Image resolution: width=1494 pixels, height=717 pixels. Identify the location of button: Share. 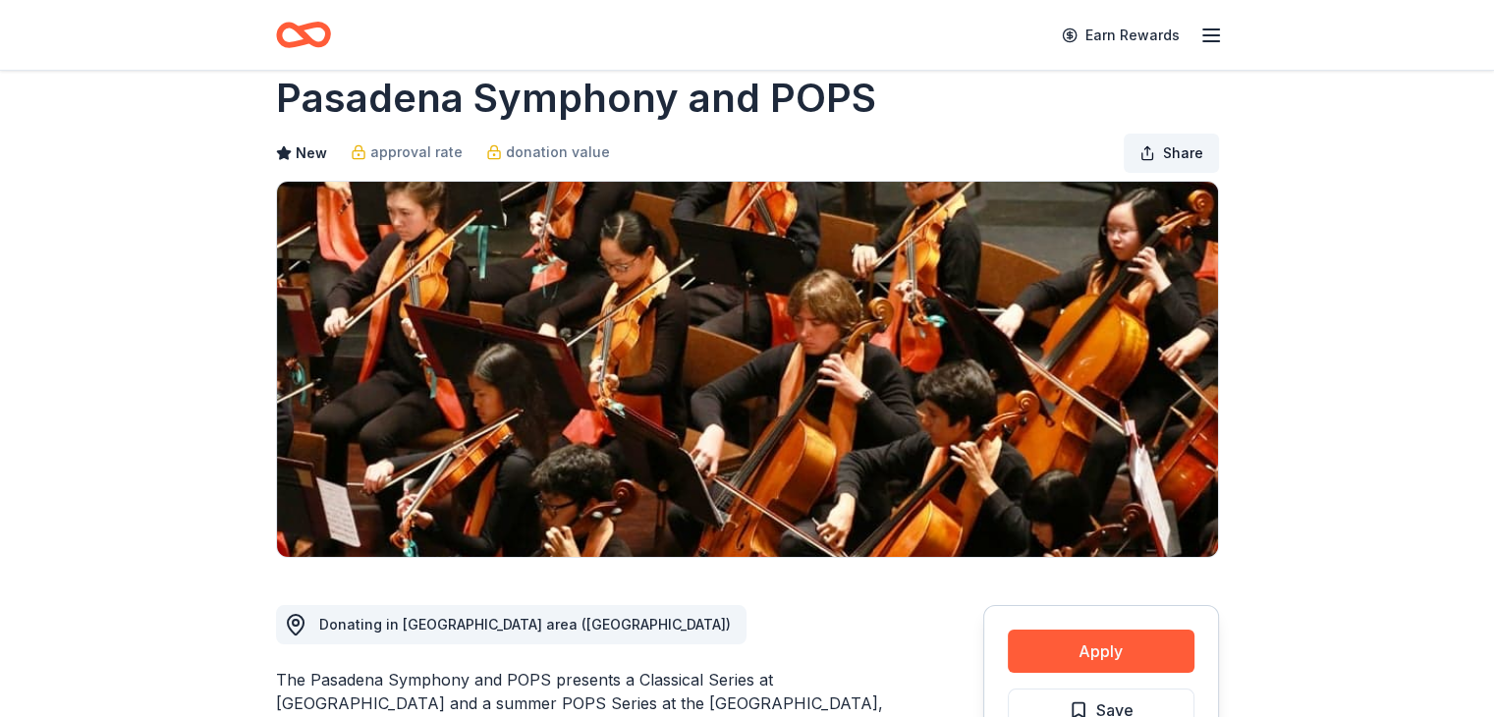
(1171, 153).